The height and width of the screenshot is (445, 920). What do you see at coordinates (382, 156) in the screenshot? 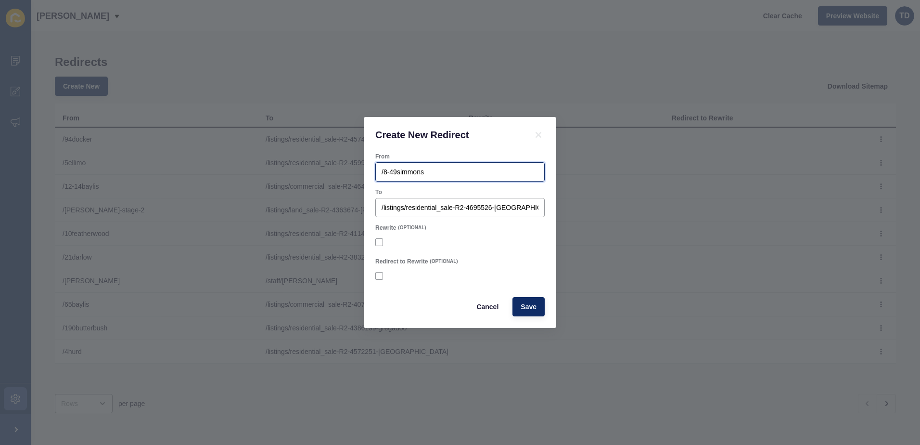
I see `label: From` at bounding box center [382, 156].